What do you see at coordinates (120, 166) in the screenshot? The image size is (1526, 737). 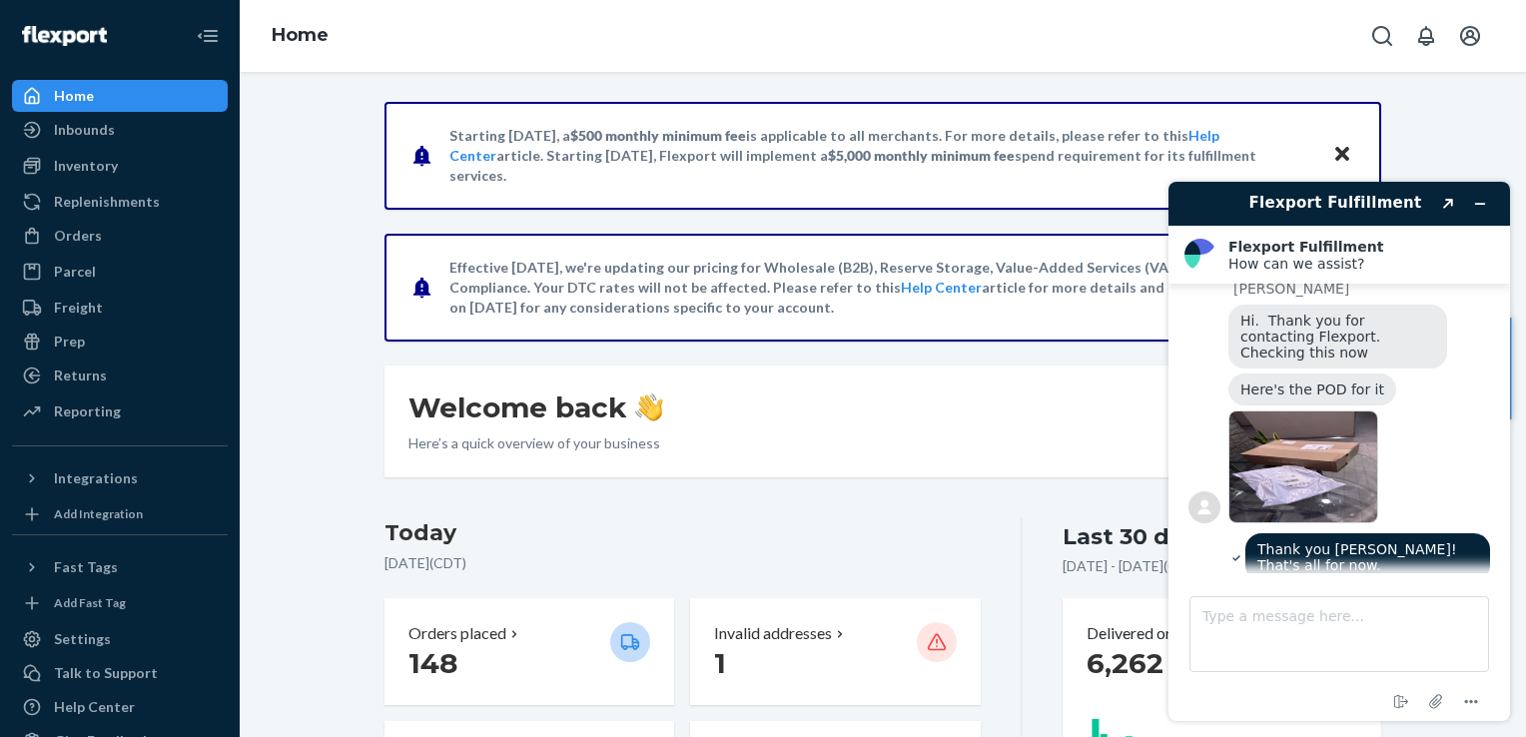 I see `a: Inventory` at bounding box center [120, 166].